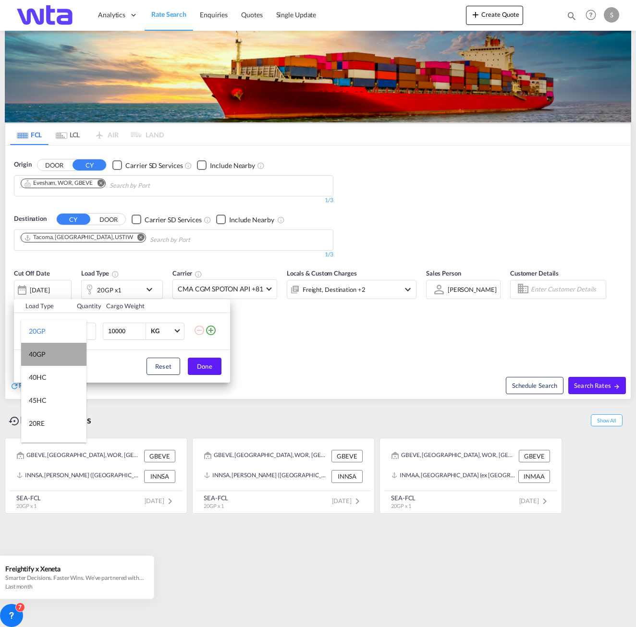 The height and width of the screenshot is (627, 636). Describe the element at coordinates (37, 378) in the screenshot. I see `div: 40HC` at that location.